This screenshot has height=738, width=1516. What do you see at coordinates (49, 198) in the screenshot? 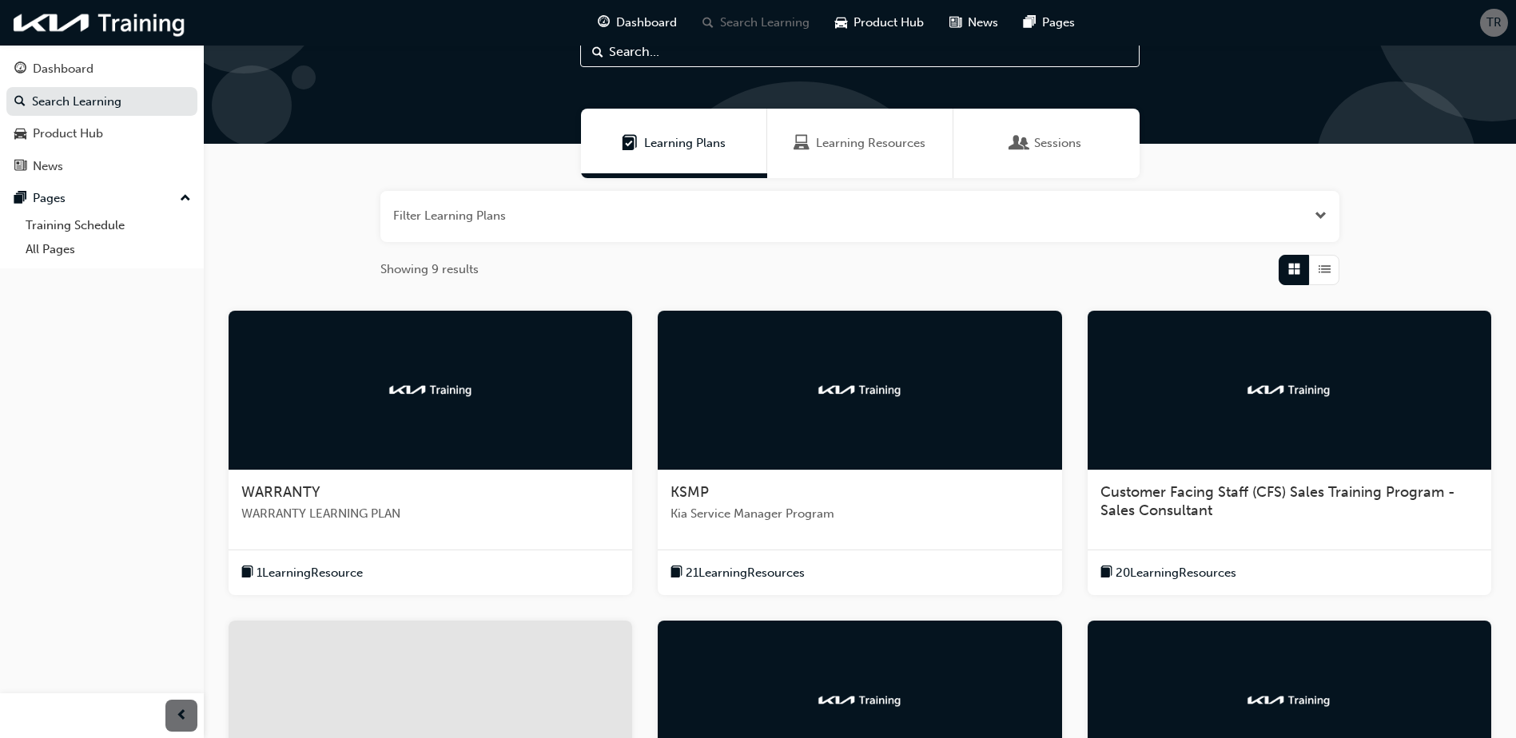
I see `div: Pages` at bounding box center [49, 198].